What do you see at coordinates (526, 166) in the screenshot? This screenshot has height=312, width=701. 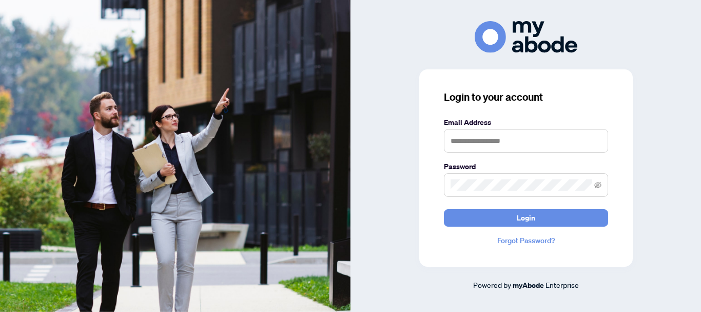 I see `label: Password` at bounding box center [526, 166].